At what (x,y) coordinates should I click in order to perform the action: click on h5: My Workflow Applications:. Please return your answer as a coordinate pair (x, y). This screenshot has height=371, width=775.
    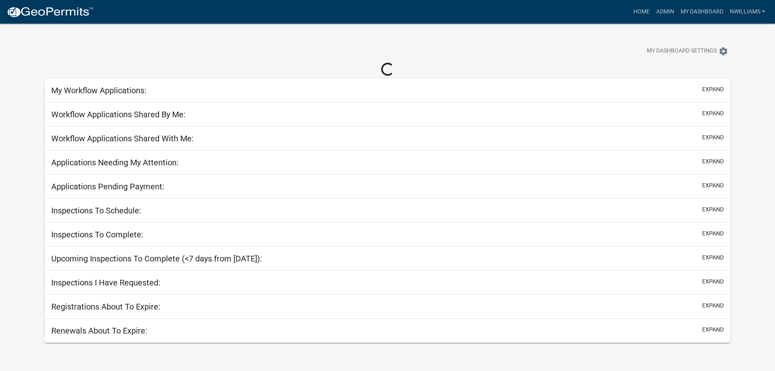
    Looking at the image, I should click on (99, 90).